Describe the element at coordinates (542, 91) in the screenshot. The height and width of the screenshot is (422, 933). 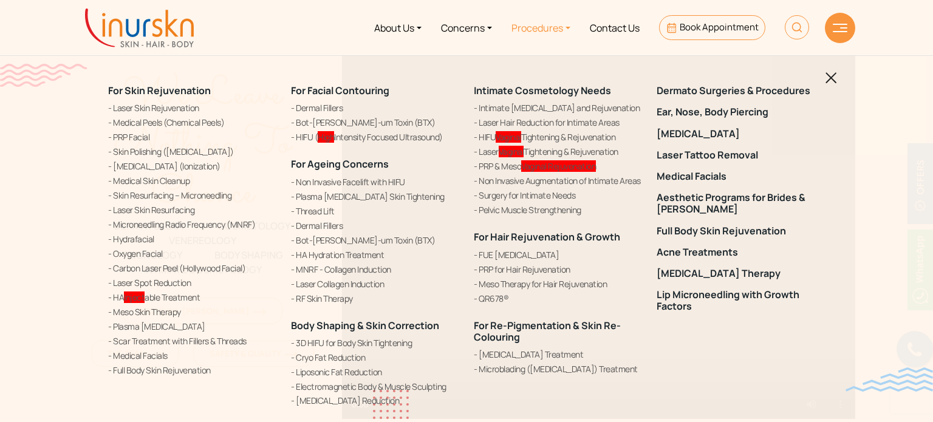
I see `a: Intimate Cosmetology Needs` at that location.